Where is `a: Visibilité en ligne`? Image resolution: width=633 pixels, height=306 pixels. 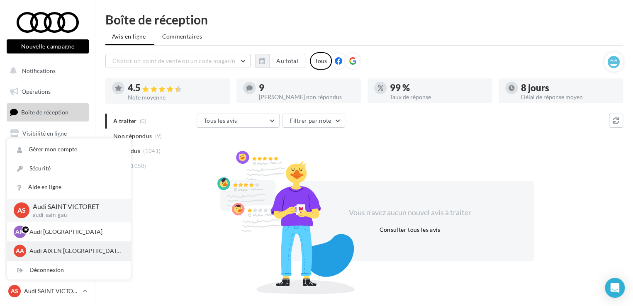 a: Visibilité en ligne is located at coordinates (48, 134).